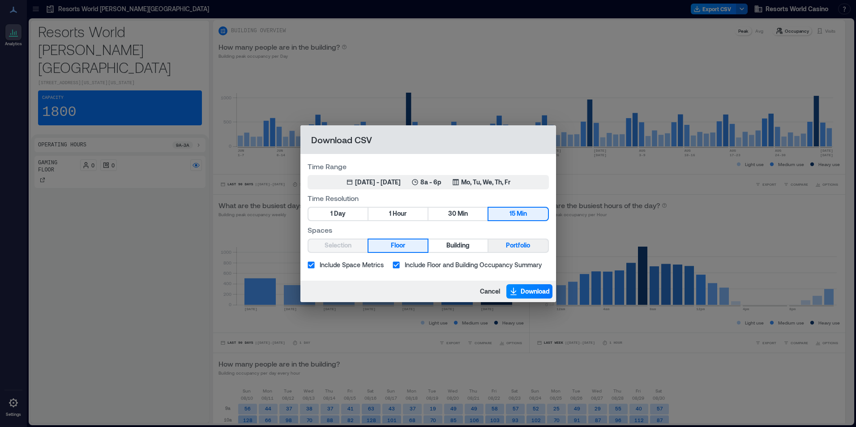 The height and width of the screenshot is (427, 856). Describe the element at coordinates (431, 182) in the screenshot. I see `p: 8a - 6p` at that location.